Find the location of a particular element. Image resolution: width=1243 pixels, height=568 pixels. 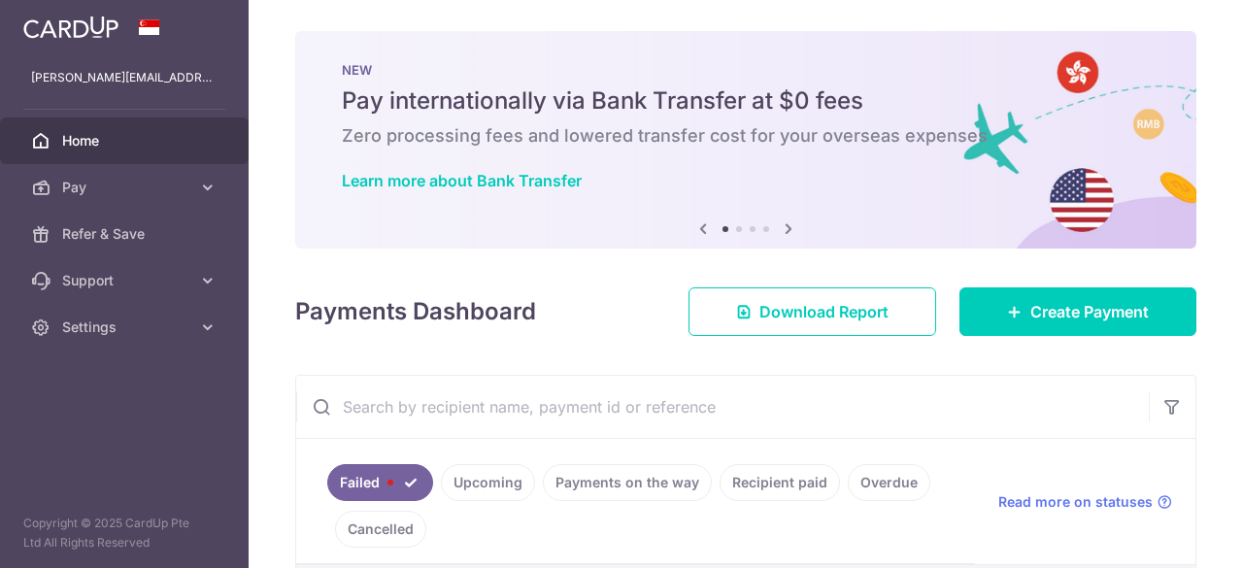

span: Read more on statuses is located at coordinates (1075, 502).